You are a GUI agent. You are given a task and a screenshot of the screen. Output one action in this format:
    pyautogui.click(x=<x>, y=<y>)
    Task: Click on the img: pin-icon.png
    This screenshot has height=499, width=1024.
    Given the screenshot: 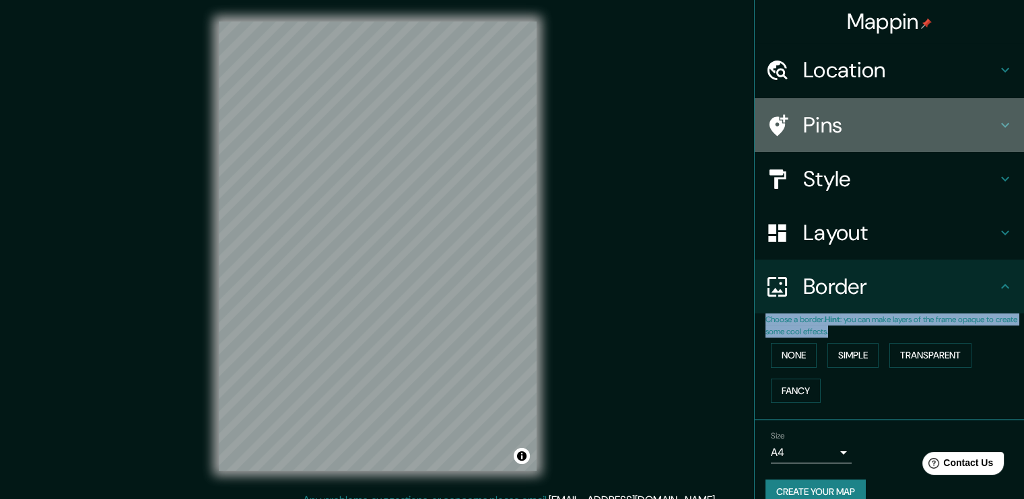 What is the action you would take?
    pyautogui.click(x=926, y=24)
    